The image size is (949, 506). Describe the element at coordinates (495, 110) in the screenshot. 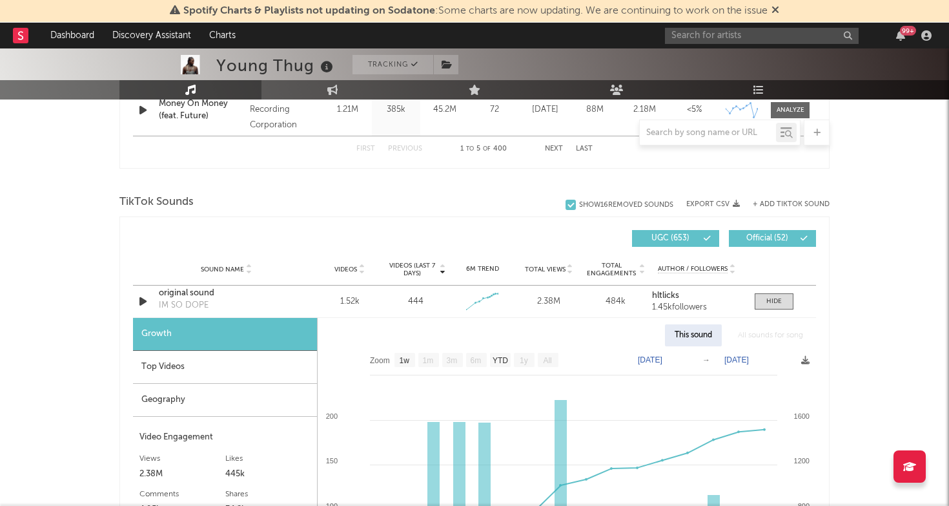

I see `div: 72` at that location.